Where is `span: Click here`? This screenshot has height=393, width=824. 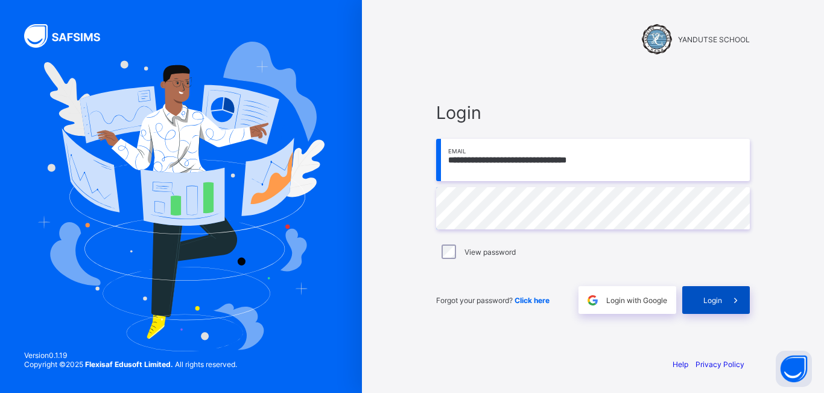 span: Click here is located at coordinates (532, 300).